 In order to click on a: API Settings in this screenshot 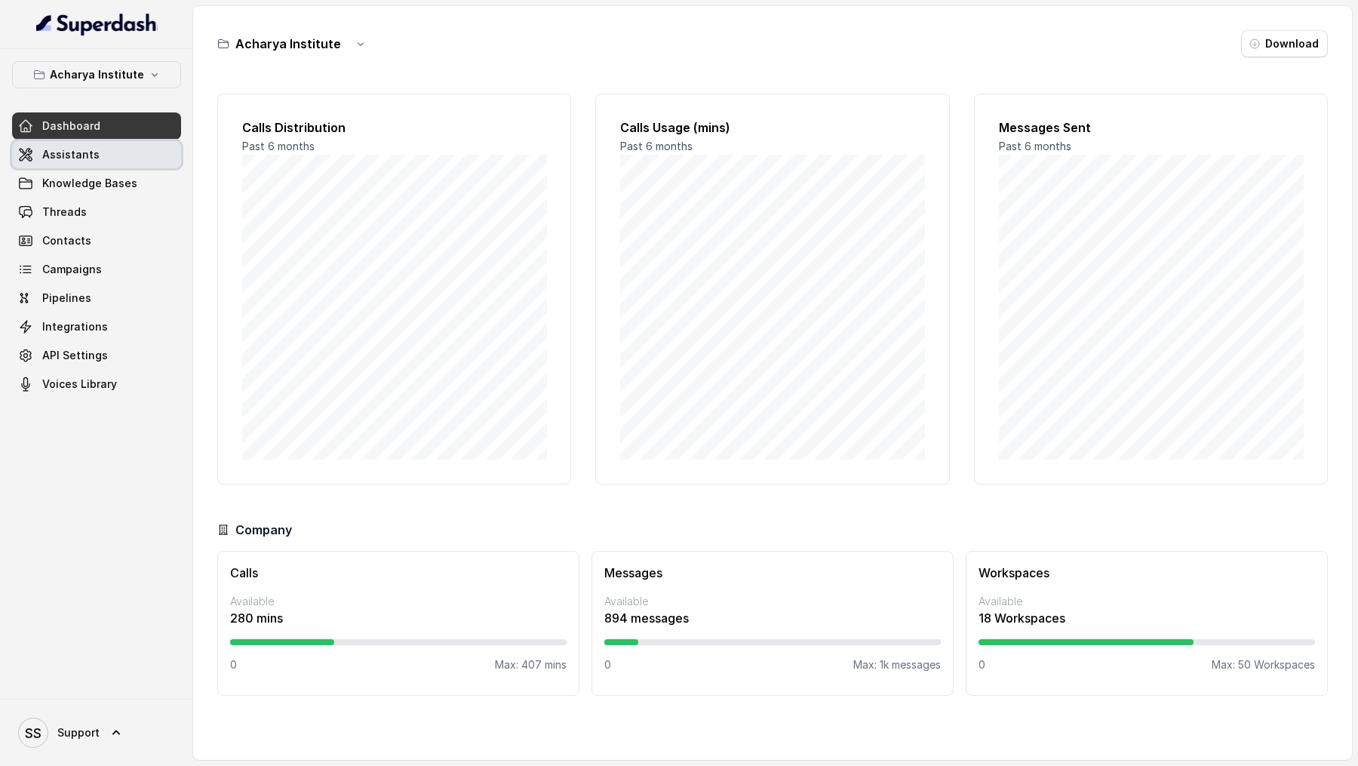, I will do `click(97, 355)`.